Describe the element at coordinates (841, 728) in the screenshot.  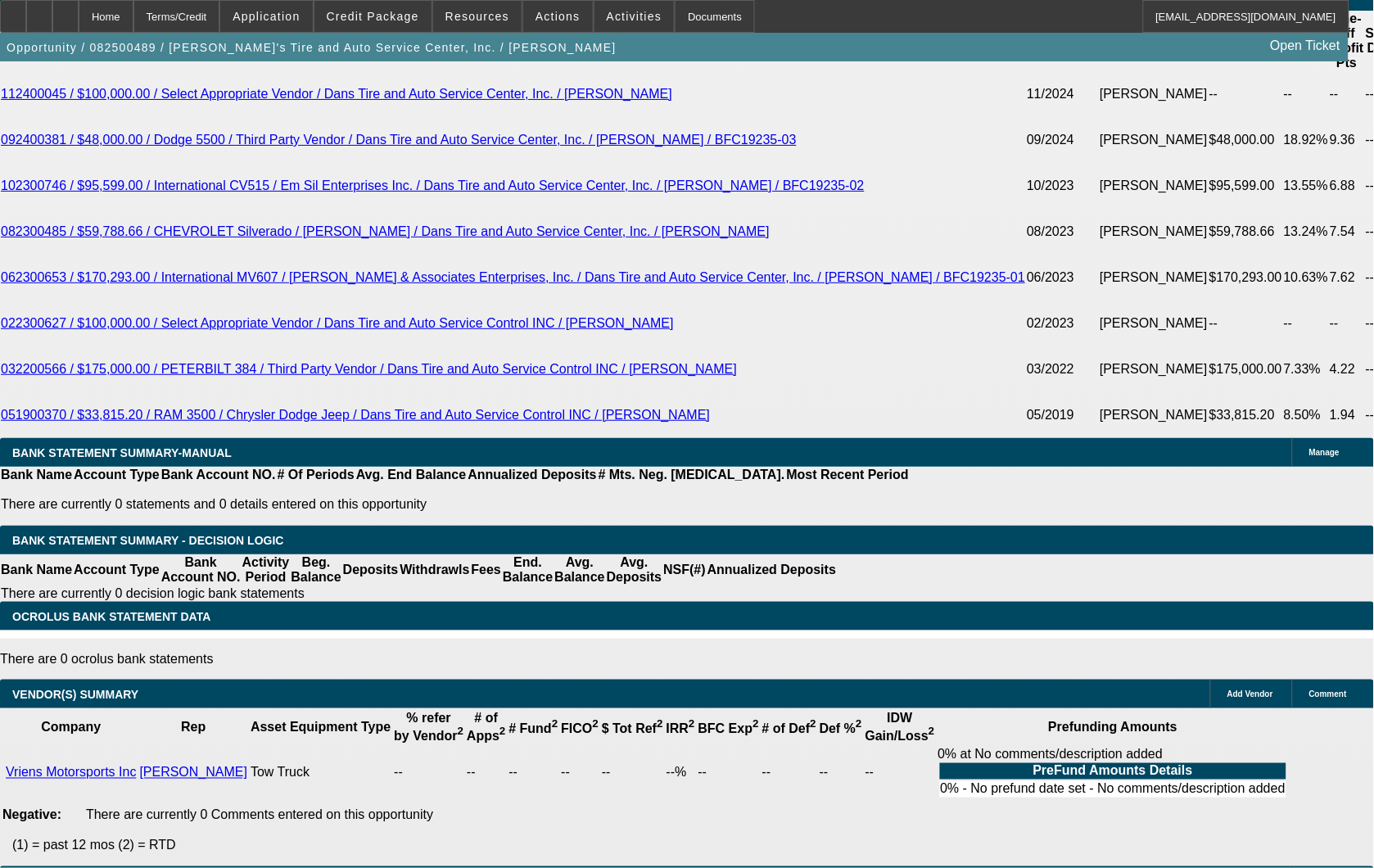
I see `b: Def %` at that location.